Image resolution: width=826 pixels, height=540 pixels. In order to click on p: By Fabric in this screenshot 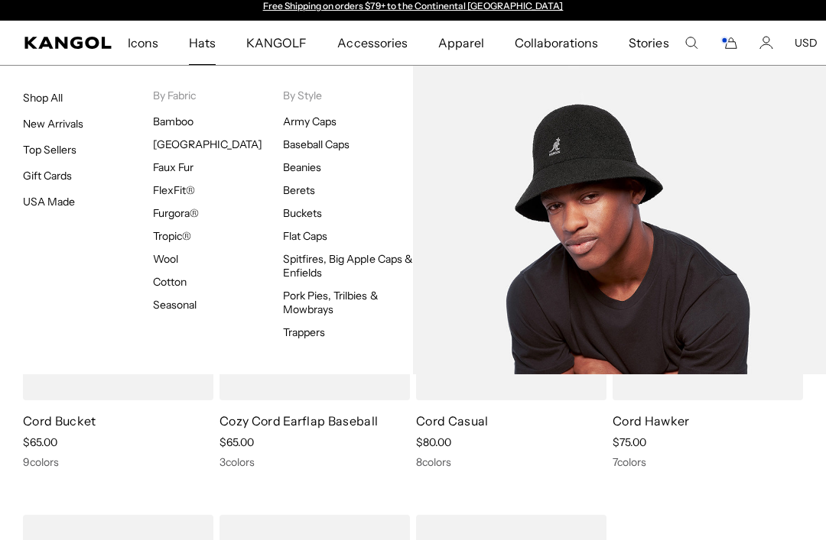, I will do `click(218, 96)`.